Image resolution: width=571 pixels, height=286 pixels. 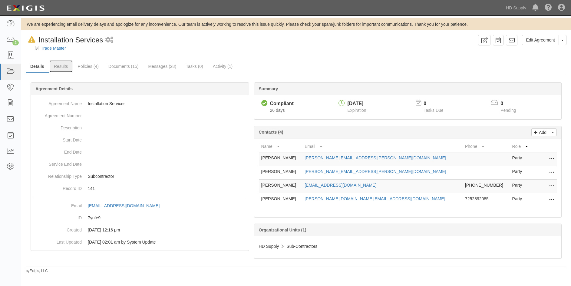 What do you see at coordinates (58, 163) in the screenshot?
I see `dt: Service End Date` at bounding box center [58, 163].